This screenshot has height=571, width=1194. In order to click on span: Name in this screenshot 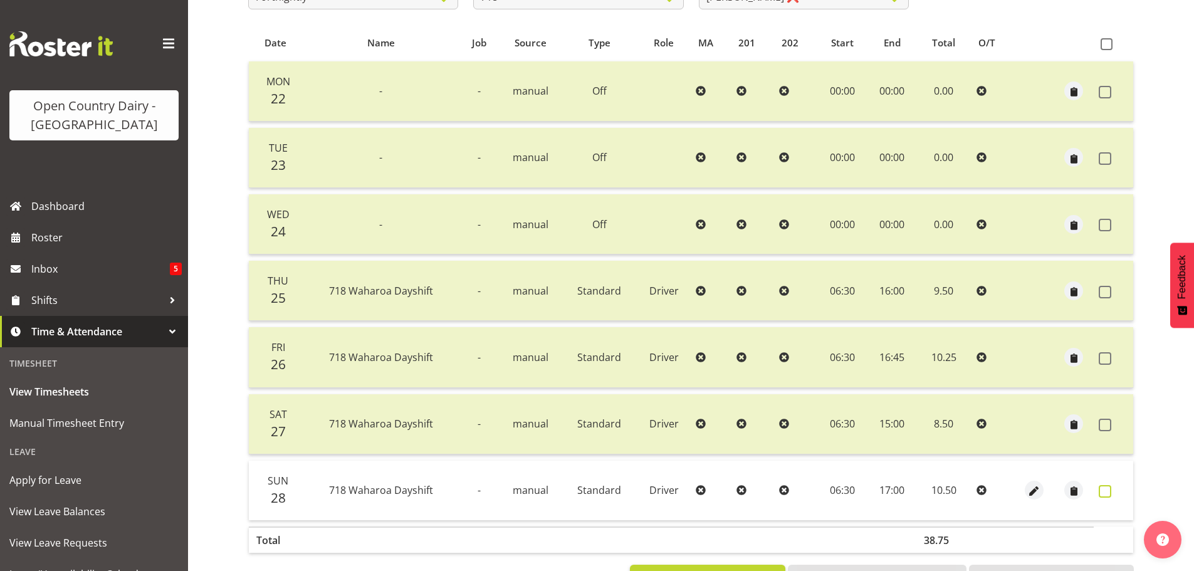, I will do `click(381, 43)`.